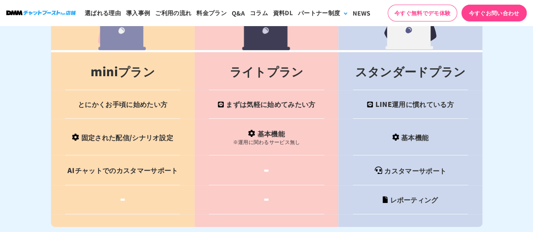 The width and height of the screenshot is (533, 232). I want to click on a: 今すぐ無料でデモ体験, so click(423, 13).